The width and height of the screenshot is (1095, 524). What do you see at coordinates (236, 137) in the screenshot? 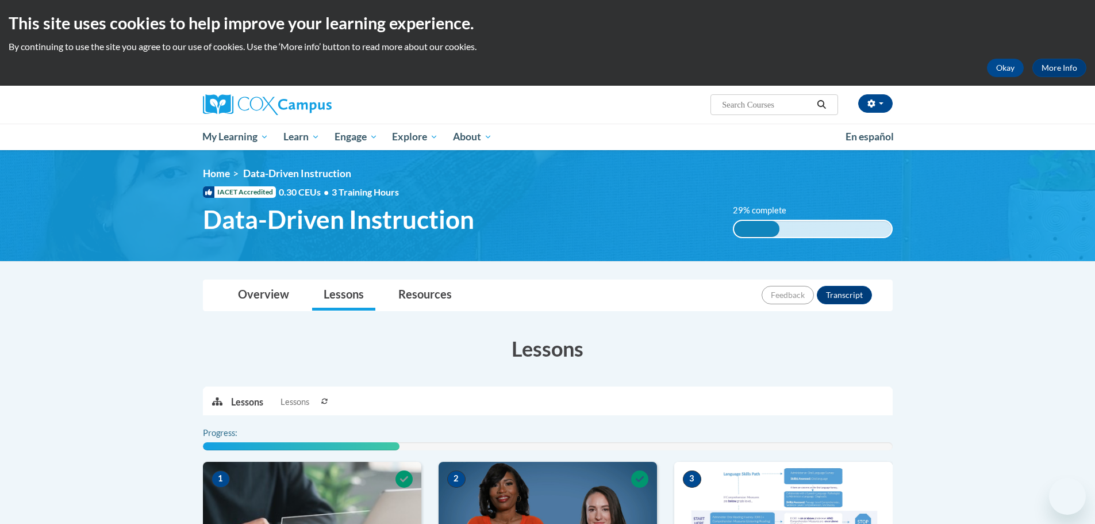
I see `a: My Learning` at bounding box center [236, 137].